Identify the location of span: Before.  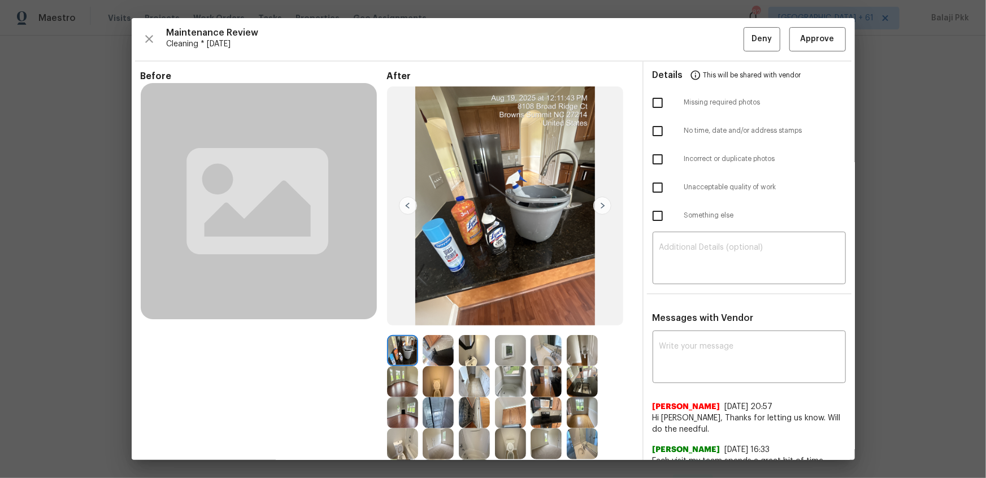
(264, 76).